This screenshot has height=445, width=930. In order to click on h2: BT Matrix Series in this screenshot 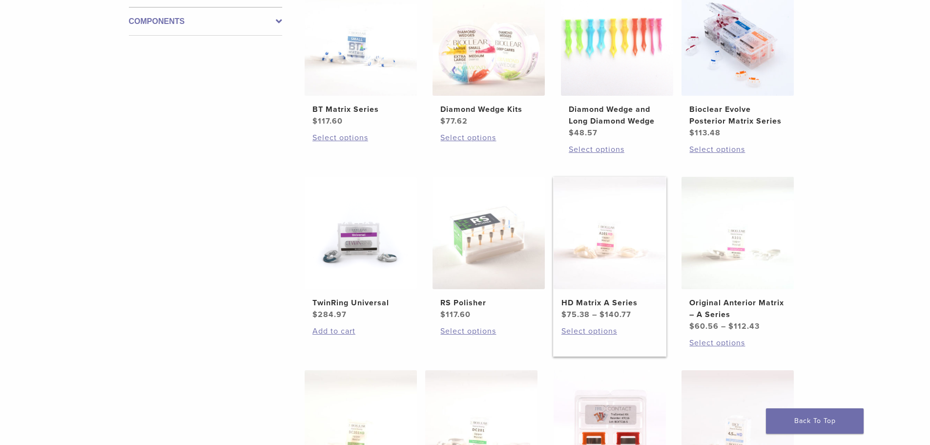, I will do `click(361, 109)`.